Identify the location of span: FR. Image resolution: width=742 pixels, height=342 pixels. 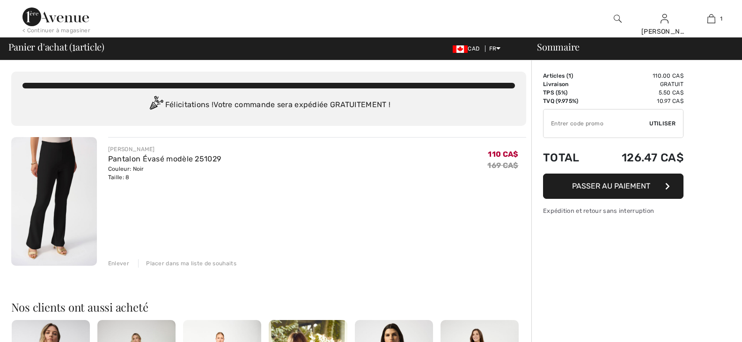
(495, 49).